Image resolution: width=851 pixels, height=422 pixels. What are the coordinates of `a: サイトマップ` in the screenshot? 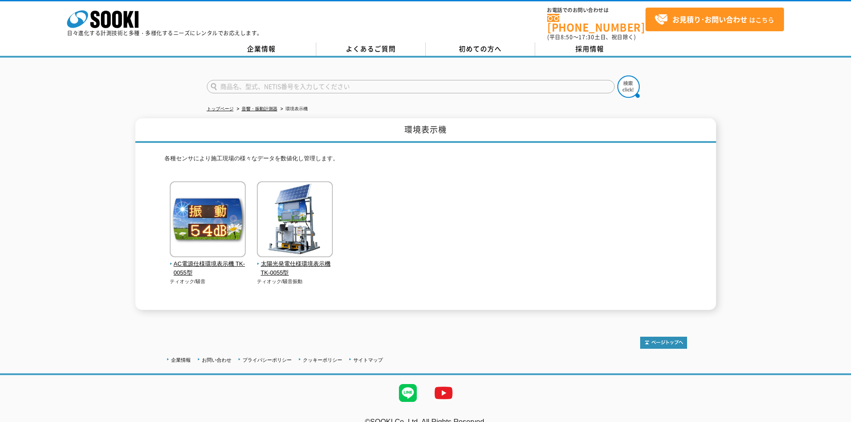 It's located at (368, 360).